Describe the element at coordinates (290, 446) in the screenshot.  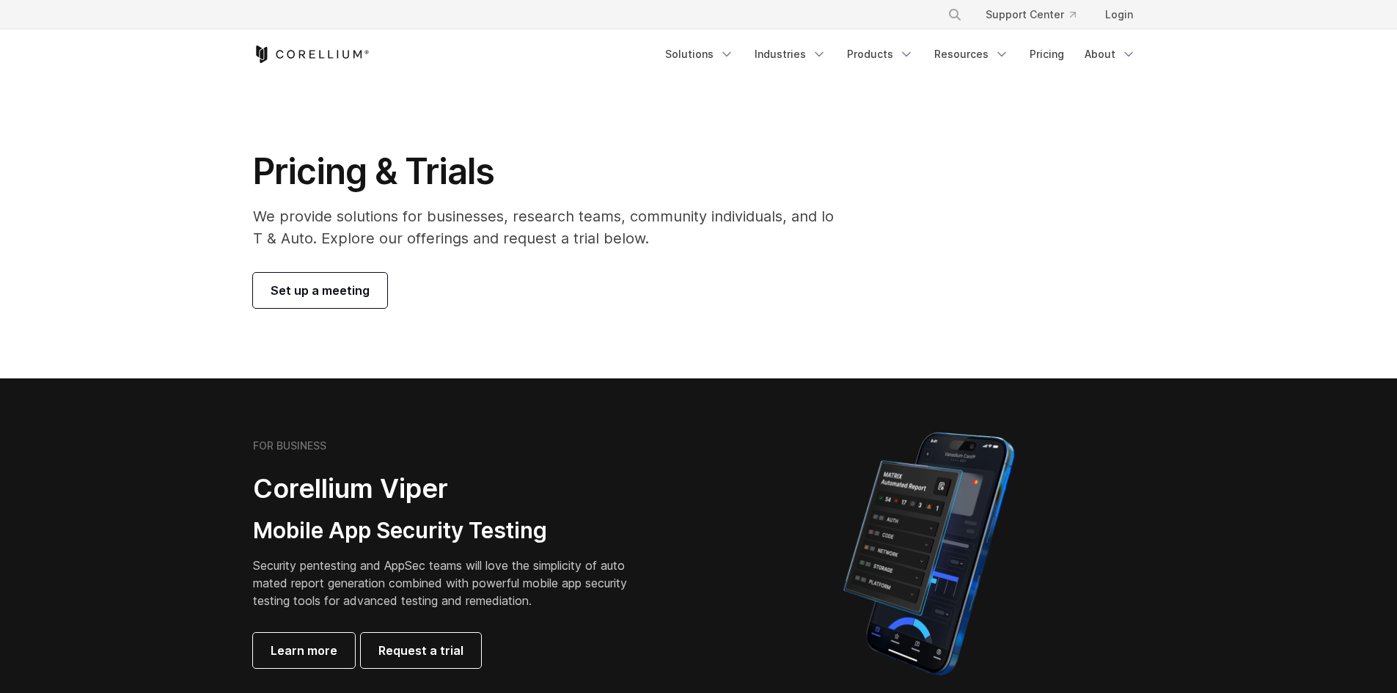
I see `h6: FOR BUSINESS` at that location.